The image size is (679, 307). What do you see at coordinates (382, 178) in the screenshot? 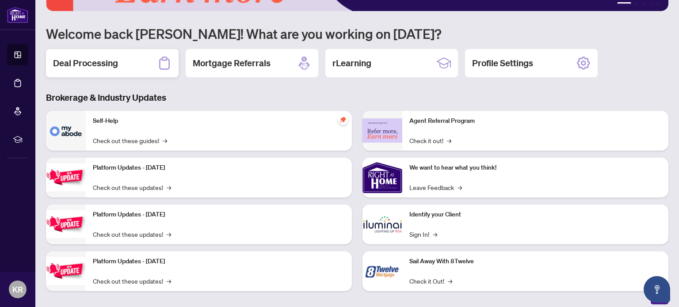
I see `img: We want to hear what you think!` at bounding box center [382, 178].